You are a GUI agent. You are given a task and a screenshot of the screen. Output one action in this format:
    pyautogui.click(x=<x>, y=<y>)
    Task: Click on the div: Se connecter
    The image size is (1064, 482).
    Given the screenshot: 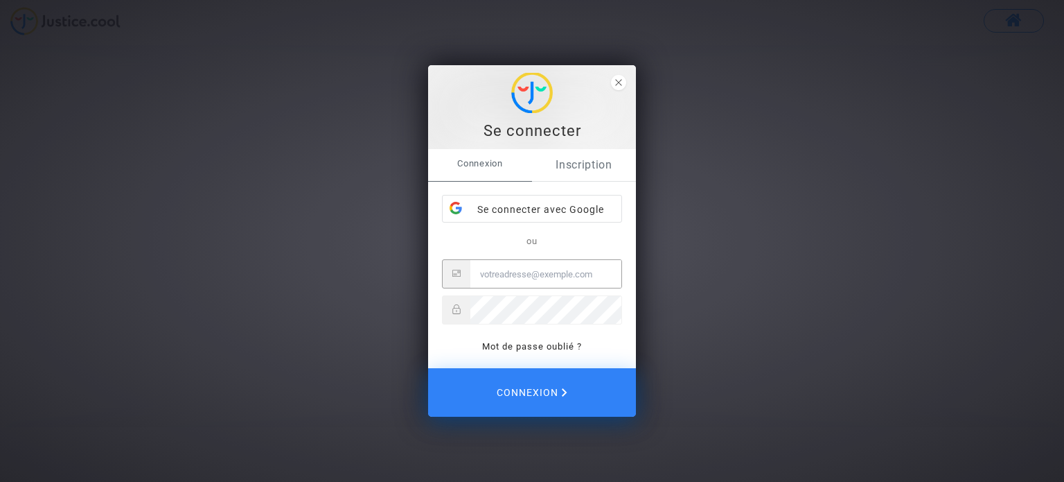 What is the action you would take?
    pyautogui.click(x=532, y=131)
    